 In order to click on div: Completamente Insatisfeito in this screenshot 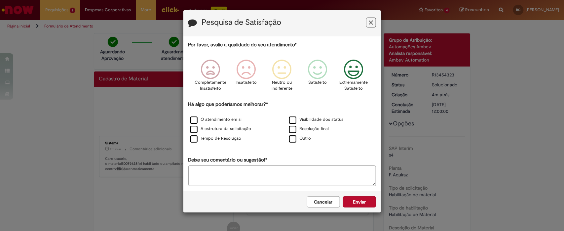, I will do `click(210, 77)`.